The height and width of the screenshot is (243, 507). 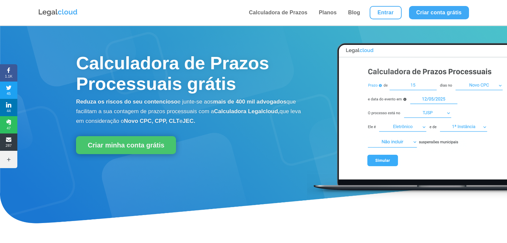 I want to click on a: Criar conta grátis, so click(x=439, y=13).